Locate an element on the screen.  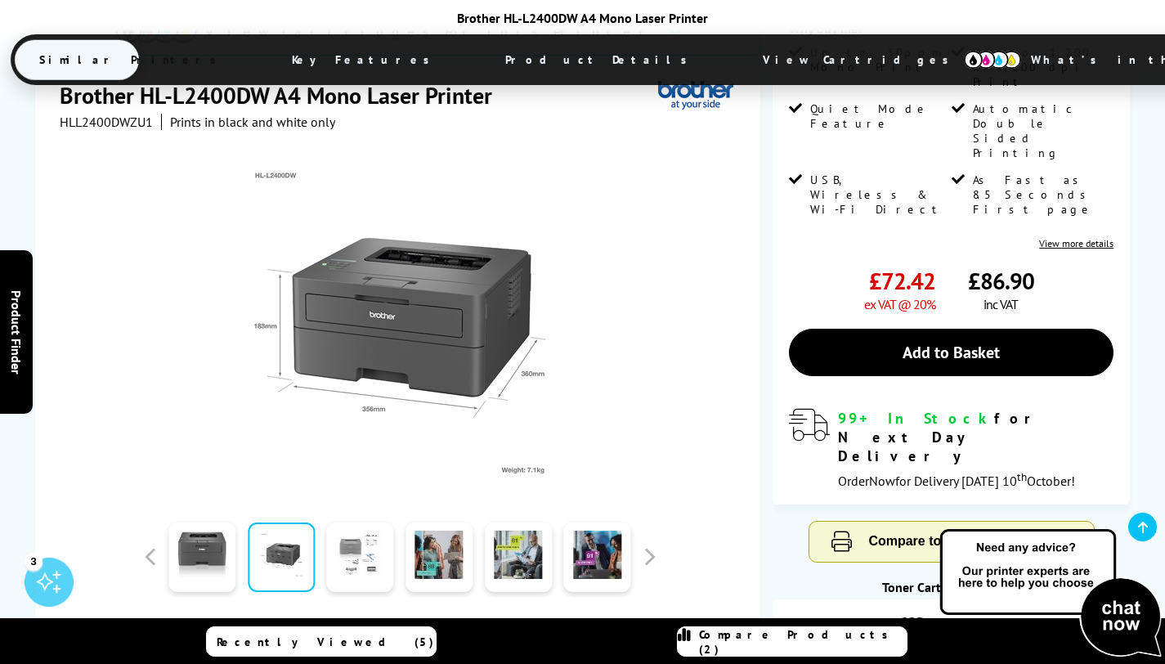
span: inc VAT is located at coordinates (1001, 304).